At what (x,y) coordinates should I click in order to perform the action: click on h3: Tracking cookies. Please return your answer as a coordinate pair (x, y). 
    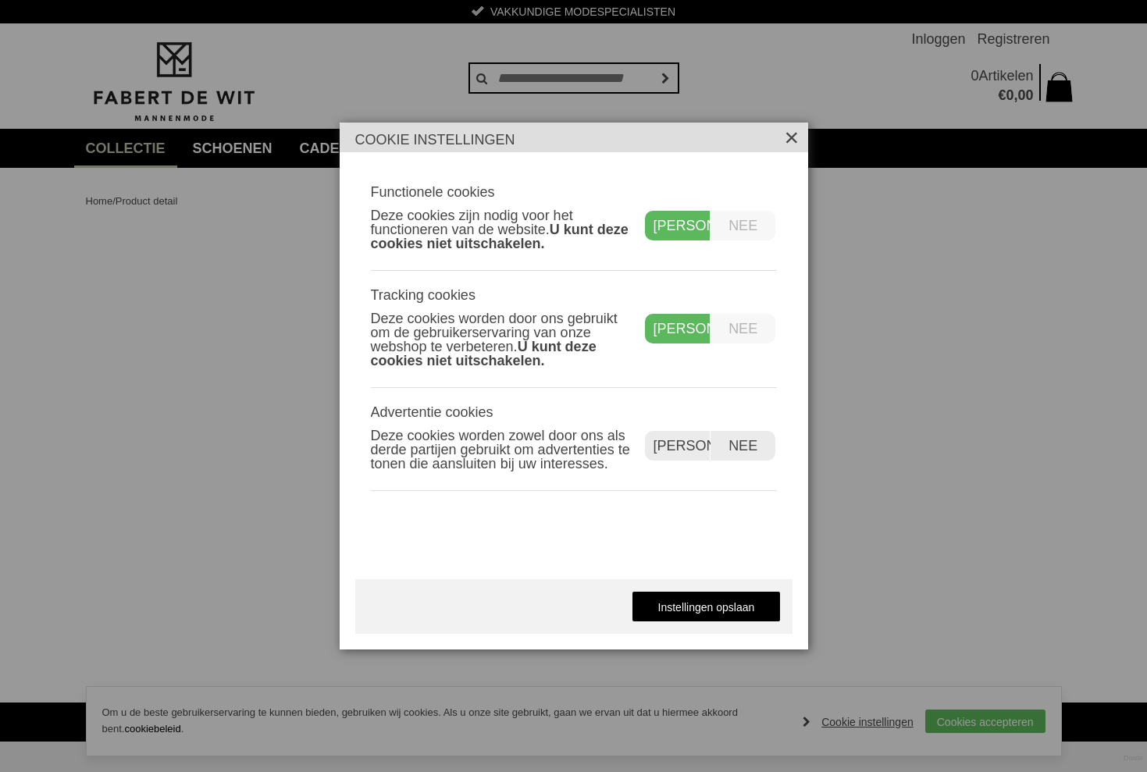
    Looking at the image, I should click on (502, 295).